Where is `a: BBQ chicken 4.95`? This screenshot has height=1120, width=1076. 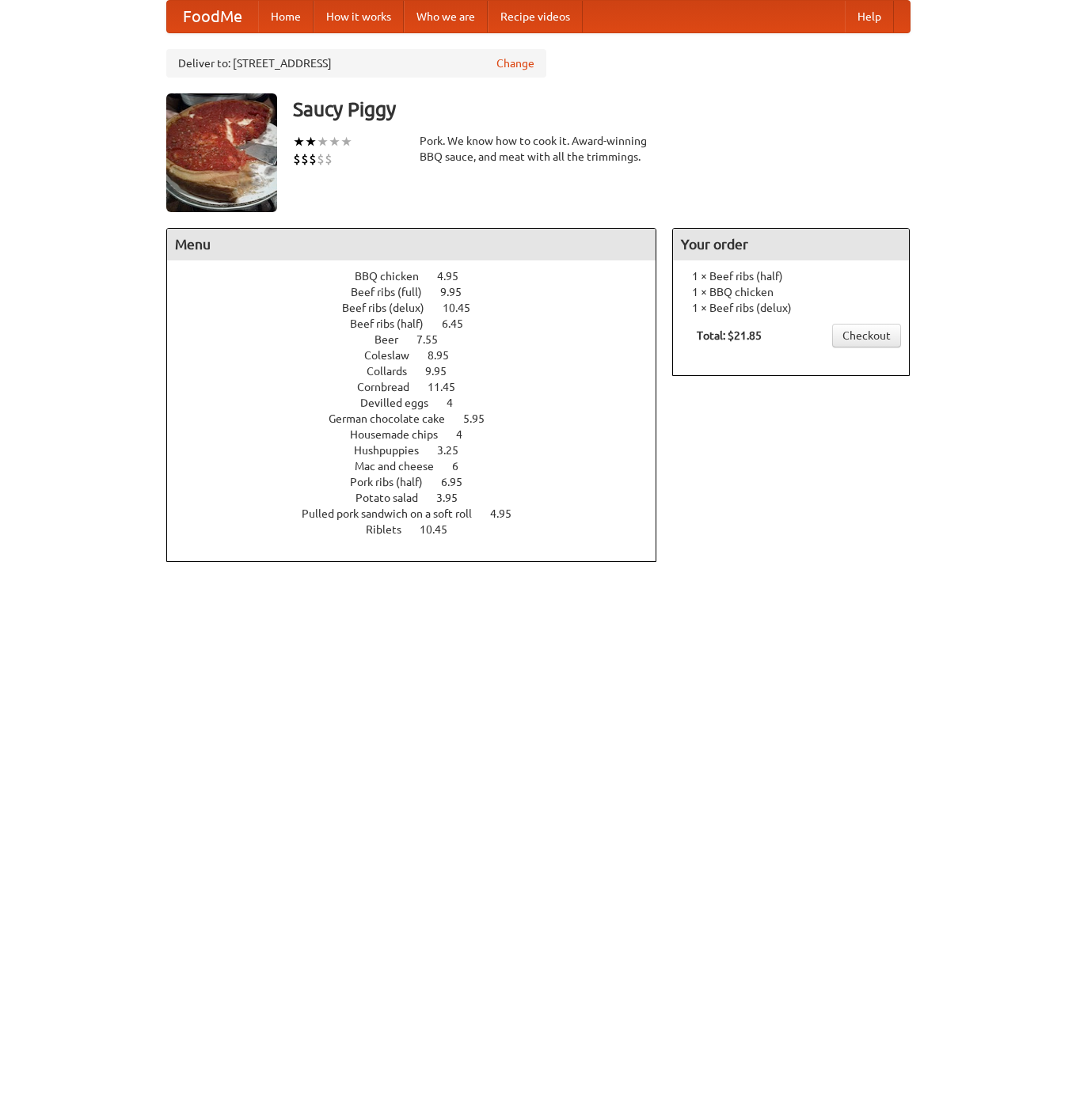 a: BBQ chicken 4.95 is located at coordinates (421, 277).